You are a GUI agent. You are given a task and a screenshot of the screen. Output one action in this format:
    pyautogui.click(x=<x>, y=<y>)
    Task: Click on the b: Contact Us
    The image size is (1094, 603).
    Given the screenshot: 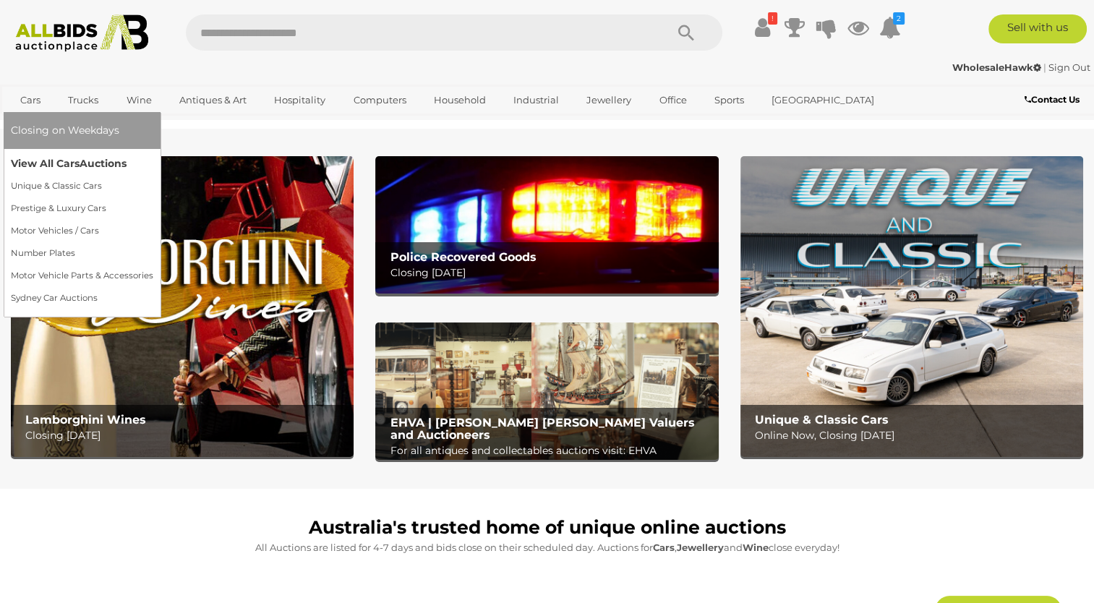 What is the action you would take?
    pyautogui.click(x=1053, y=99)
    